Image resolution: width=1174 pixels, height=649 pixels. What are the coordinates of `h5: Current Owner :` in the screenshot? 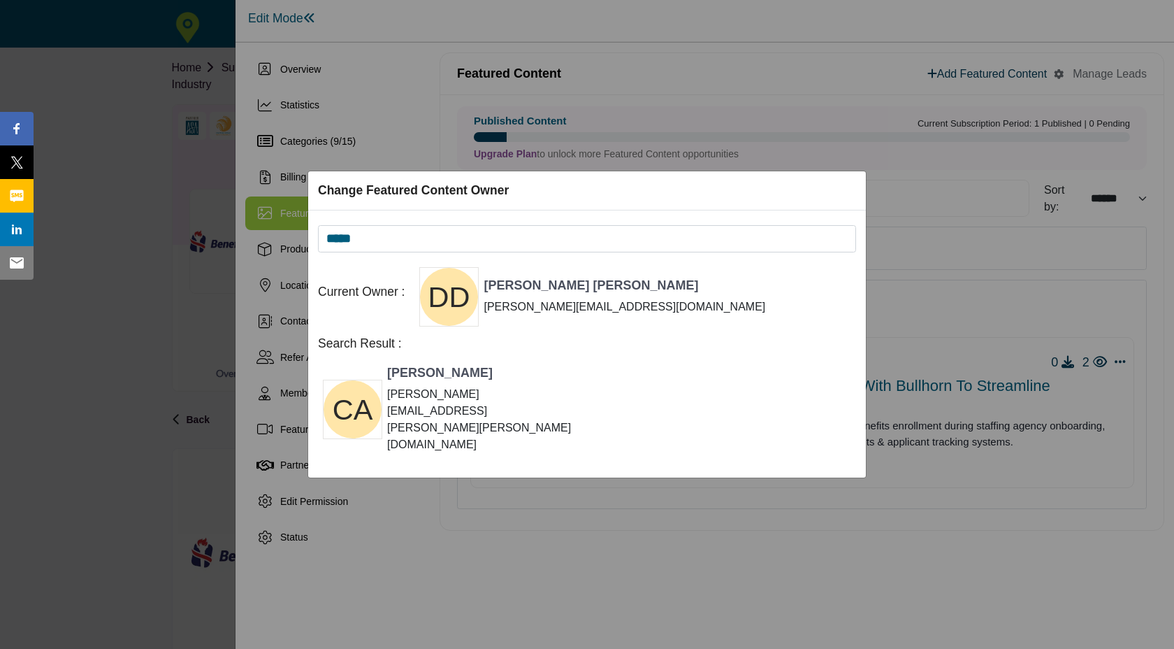 It's located at (361, 291).